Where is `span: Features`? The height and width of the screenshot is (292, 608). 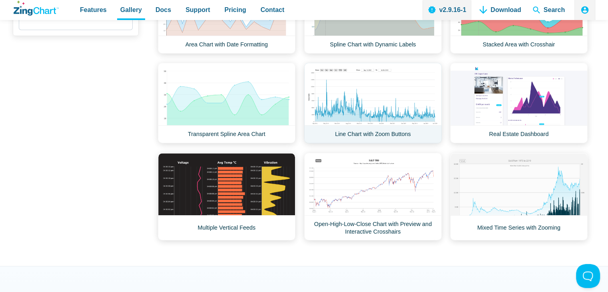
span: Features is located at coordinates (93, 10).